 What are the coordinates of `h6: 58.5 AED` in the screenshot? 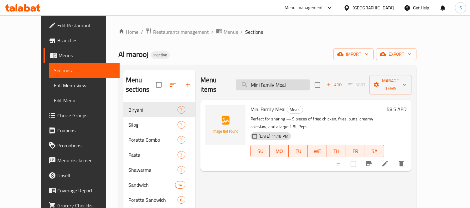 It's located at (397, 109).